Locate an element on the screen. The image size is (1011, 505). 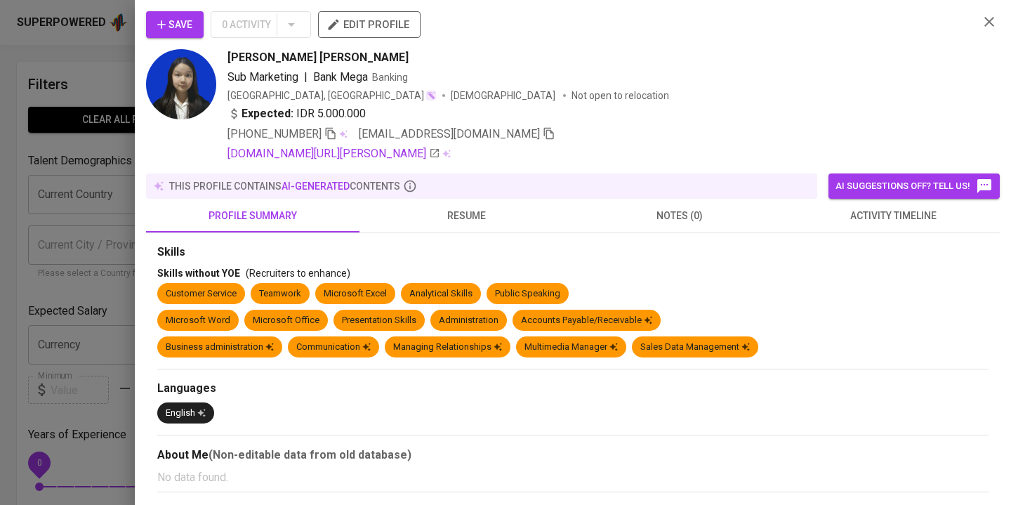
span: Skills without YOE is located at coordinates (199, 273).